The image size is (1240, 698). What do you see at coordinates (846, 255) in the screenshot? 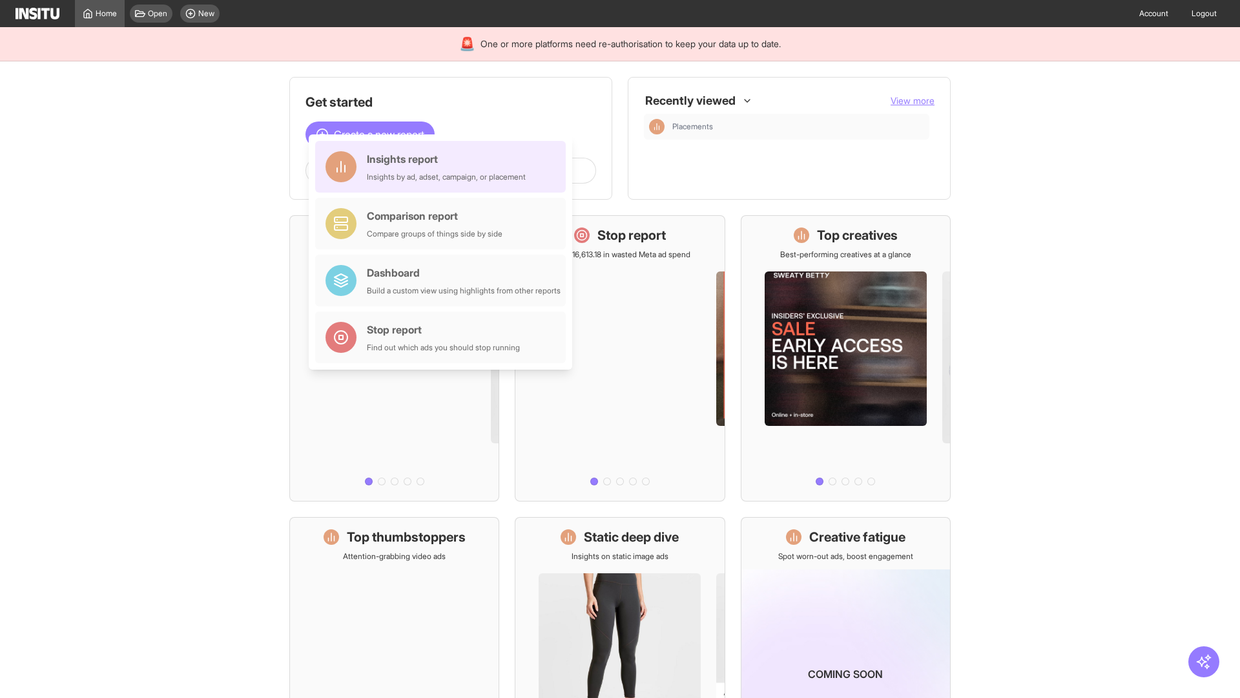
I see `p: Best-performing creatives at a glance` at bounding box center [846, 255].